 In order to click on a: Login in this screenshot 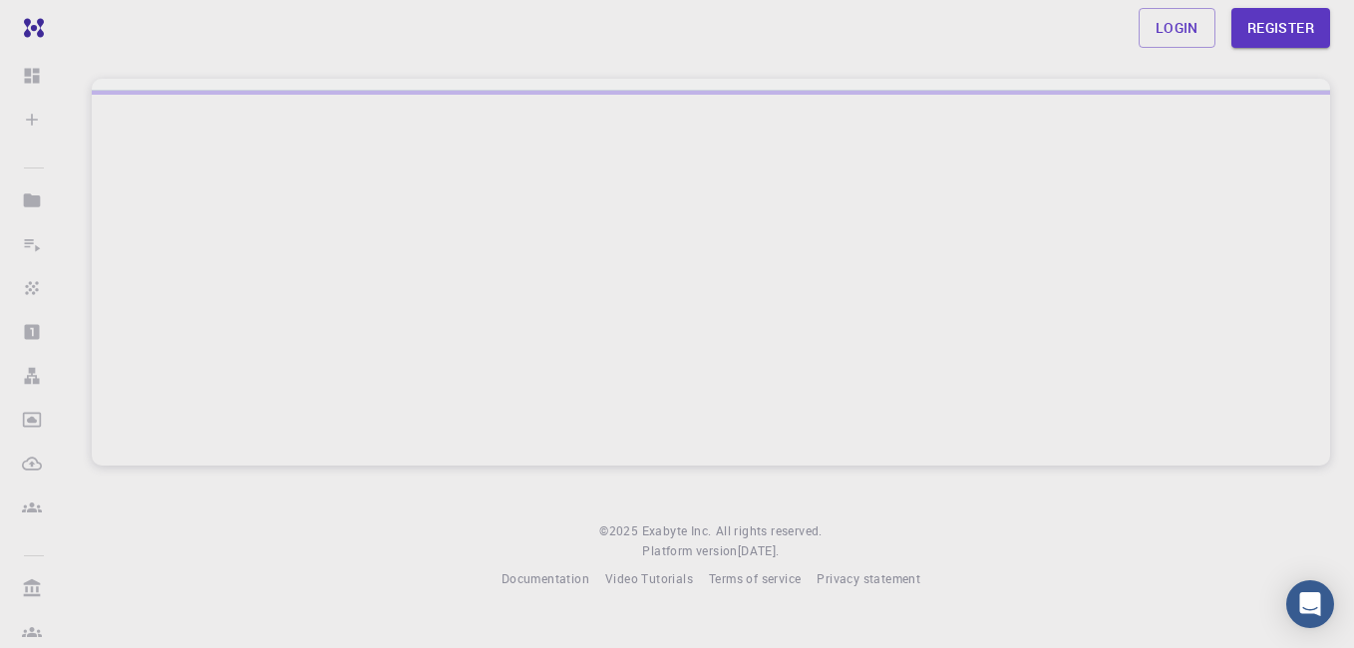, I will do `click(1177, 28)`.